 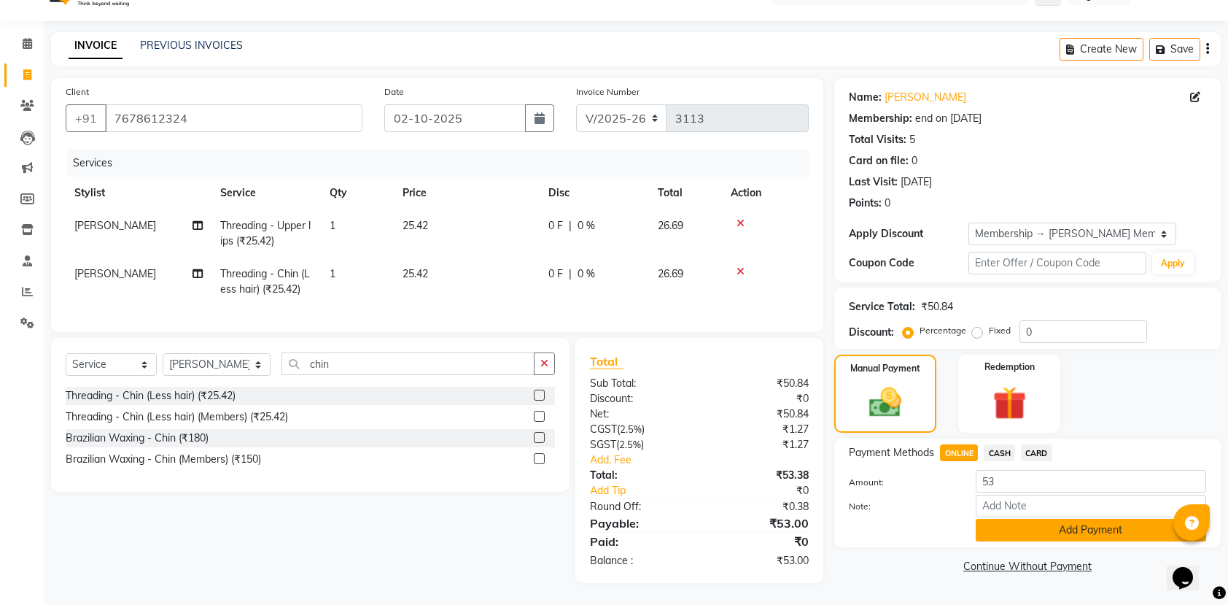 I want to click on div: ₹53.38, so click(x=759, y=475).